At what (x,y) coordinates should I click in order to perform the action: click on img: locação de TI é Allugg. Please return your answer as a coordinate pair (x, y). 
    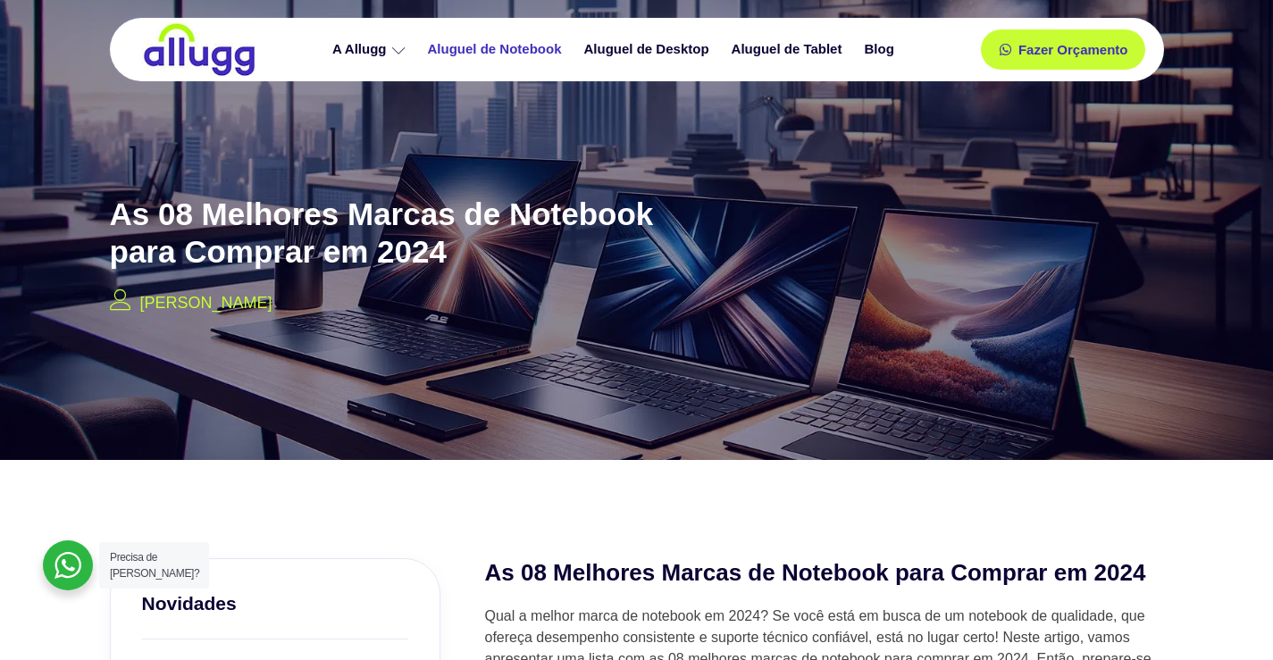
    Looking at the image, I should click on (199, 49).